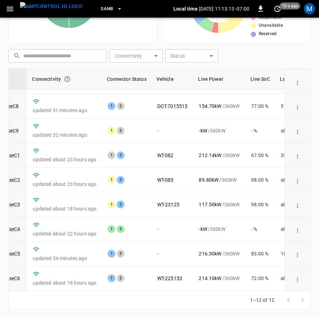  I want to click on td: 72.00 %, so click(260, 279).